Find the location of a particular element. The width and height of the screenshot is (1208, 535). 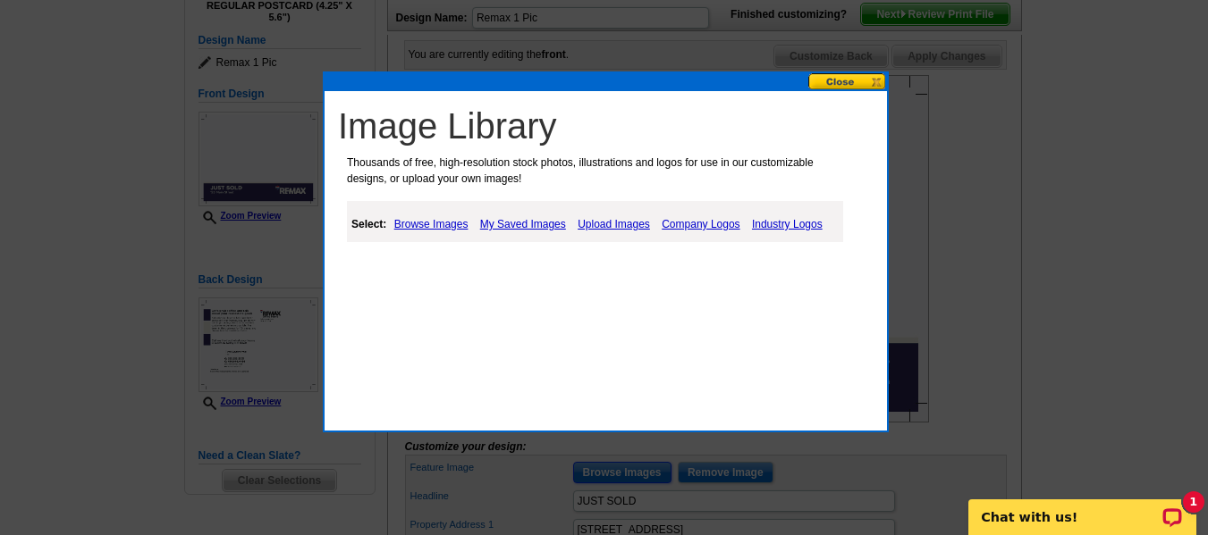

strong: Select: is located at coordinates (368, 224).